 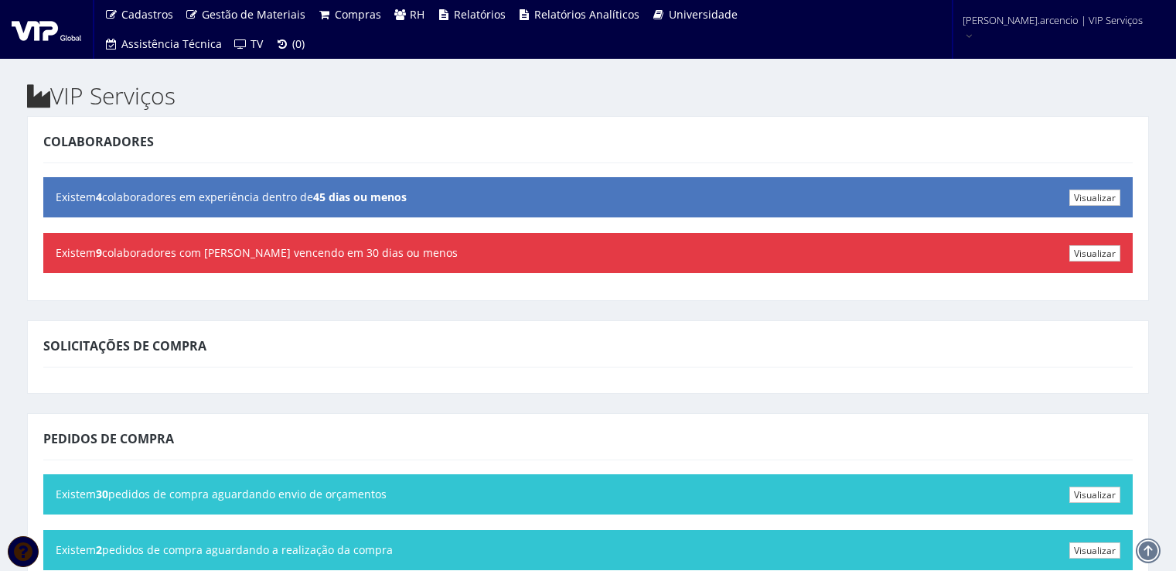 I want to click on b: 45 dias ou menos, so click(x=360, y=196).